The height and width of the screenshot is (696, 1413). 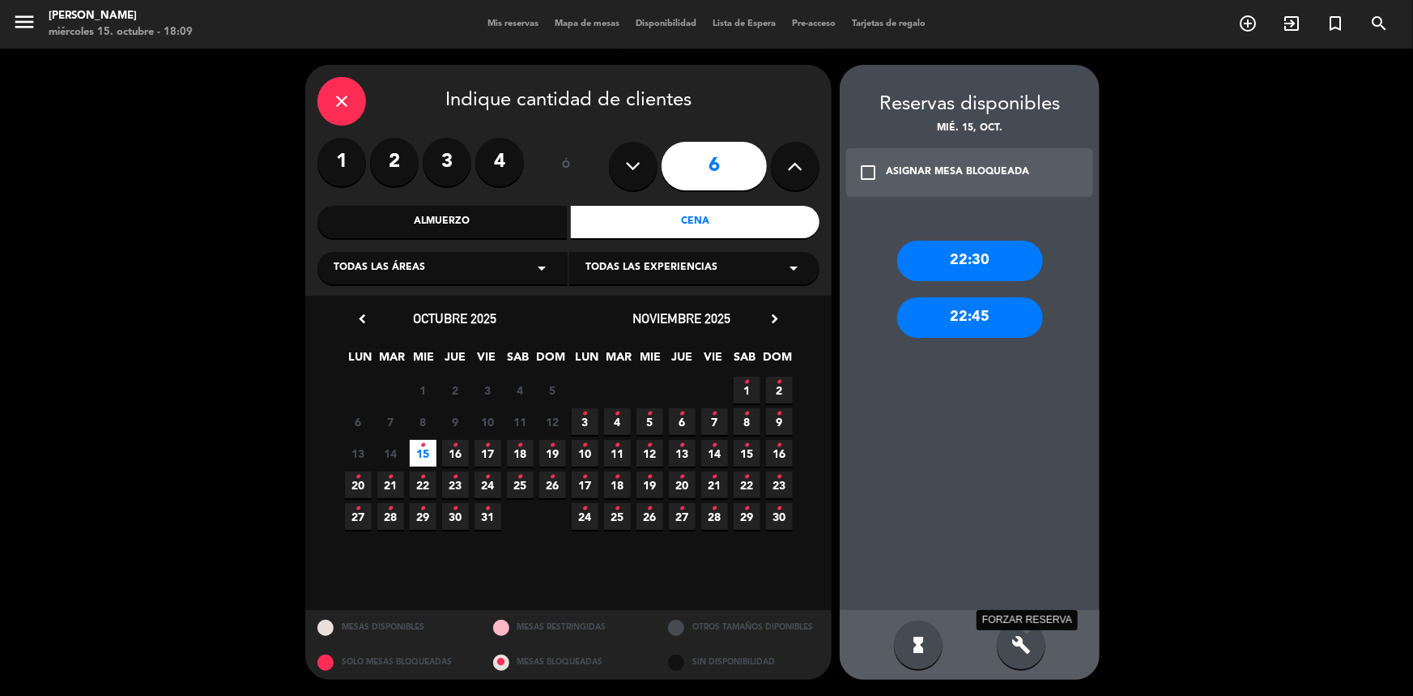 What do you see at coordinates (696, 222) in the screenshot?
I see `div: Cena` at bounding box center [696, 222].